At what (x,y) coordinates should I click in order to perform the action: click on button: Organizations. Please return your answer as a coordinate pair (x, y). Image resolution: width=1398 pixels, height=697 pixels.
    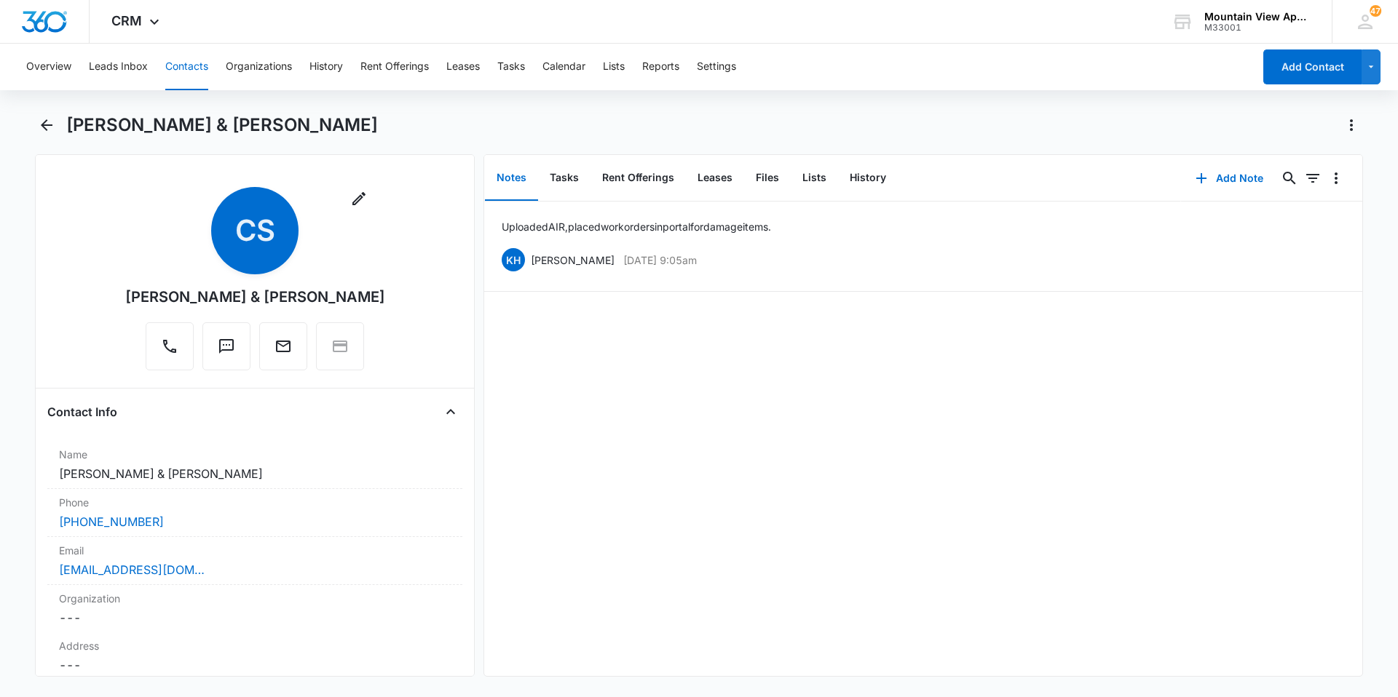
    Looking at the image, I should click on (258, 67).